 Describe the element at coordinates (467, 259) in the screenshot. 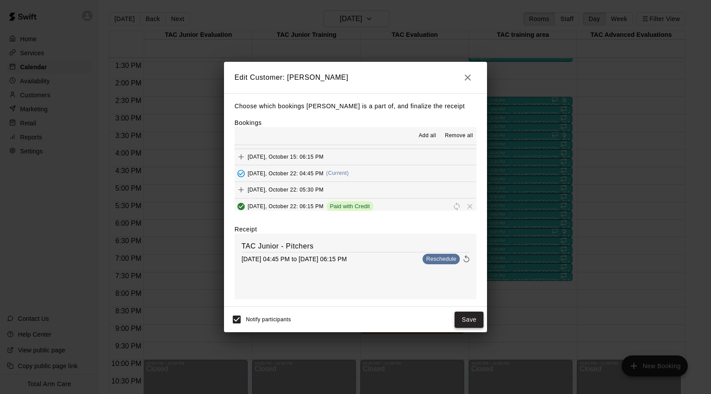

I see `button: Undo` at that location.